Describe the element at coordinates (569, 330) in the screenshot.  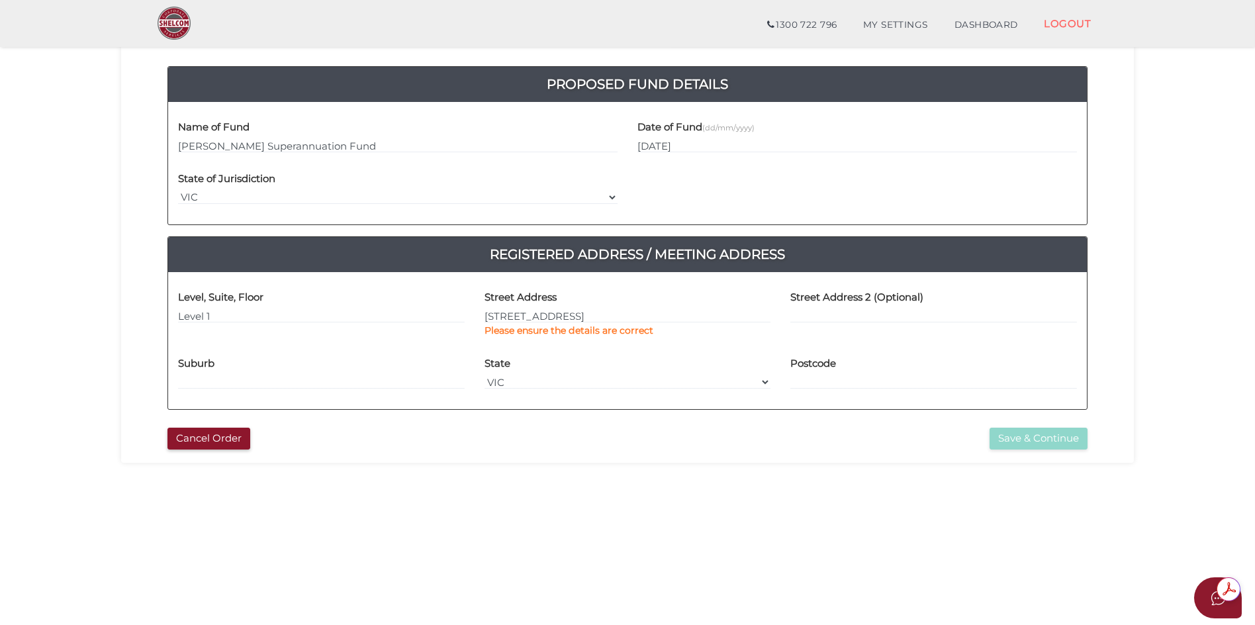
I see `b: Please ensure the details are correct` at that location.